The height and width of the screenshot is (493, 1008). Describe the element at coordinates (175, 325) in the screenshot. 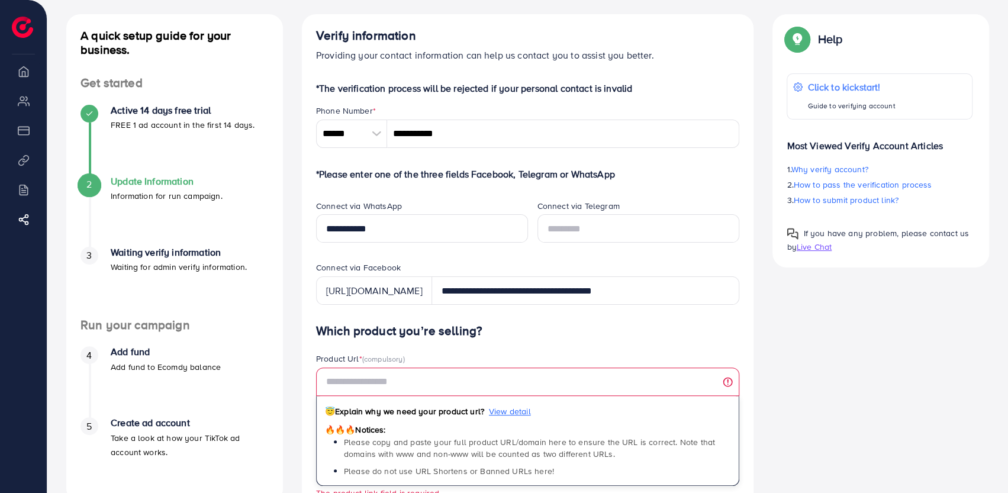

I see `h4: Run your campaign` at that location.